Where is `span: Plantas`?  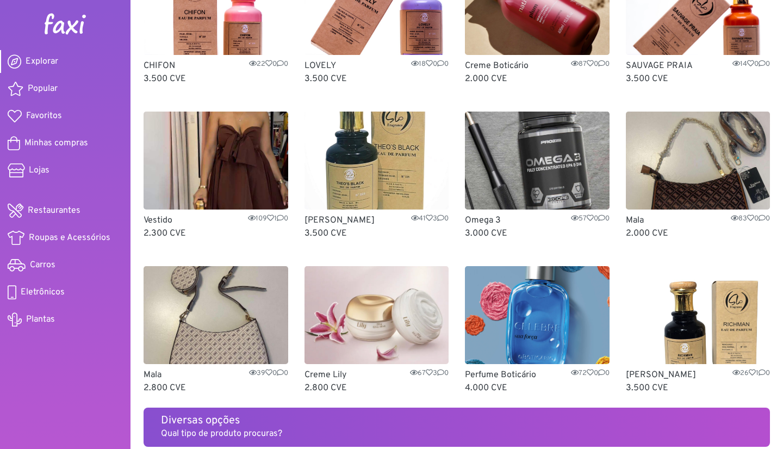 span: Plantas is located at coordinates (40, 319).